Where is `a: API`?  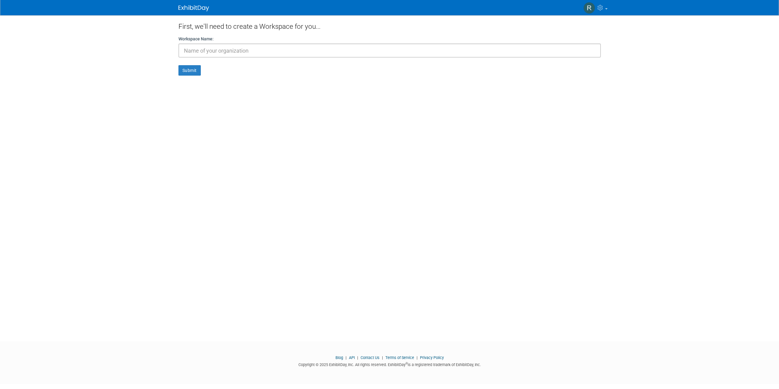
a: API is located at coordinates (352, 358).